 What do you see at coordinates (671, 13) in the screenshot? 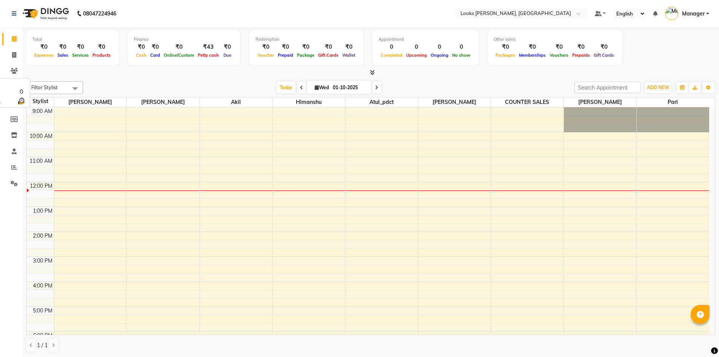
I see `img: Manager` at bounding box center [671, 13].